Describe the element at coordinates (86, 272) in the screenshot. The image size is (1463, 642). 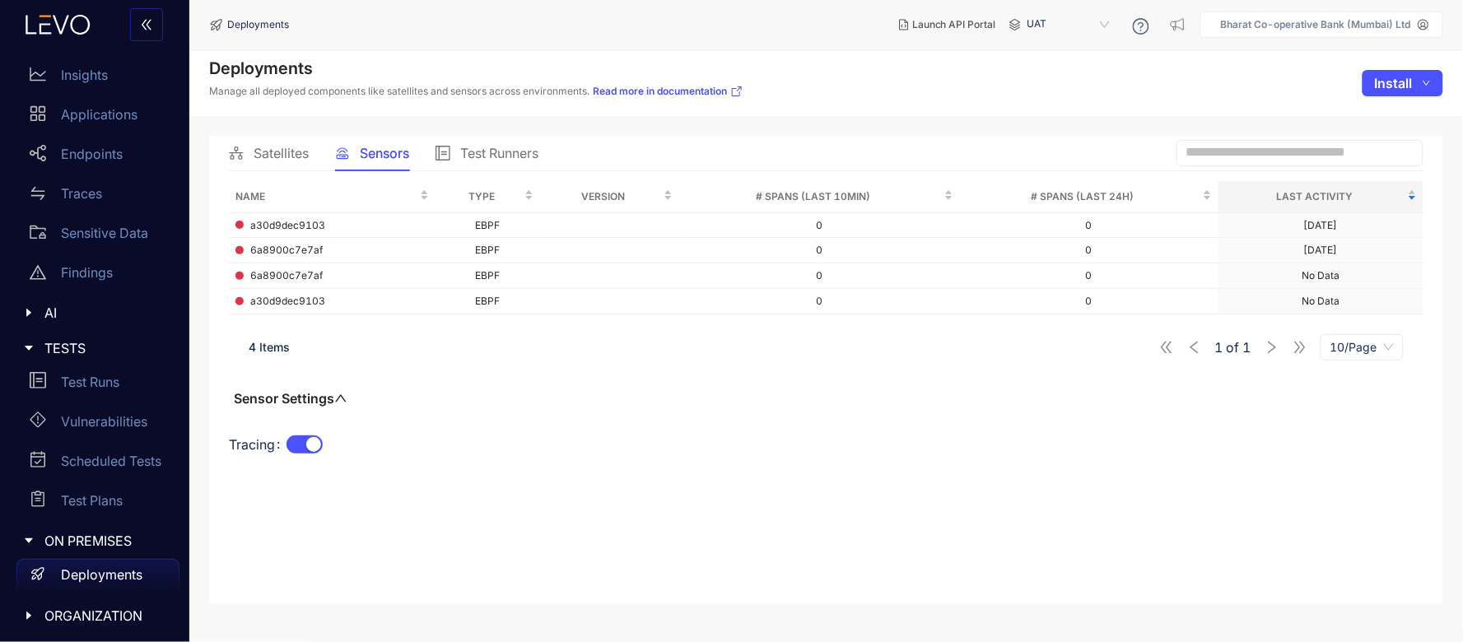
I see `p: Findings` at that location.